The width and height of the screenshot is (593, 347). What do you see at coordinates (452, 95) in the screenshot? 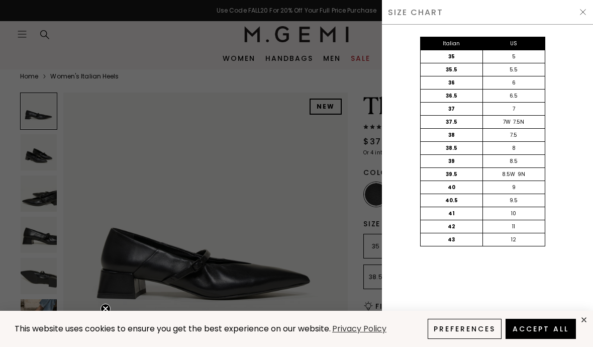
I see `div: 36.5` at bounding box center [452, 95].